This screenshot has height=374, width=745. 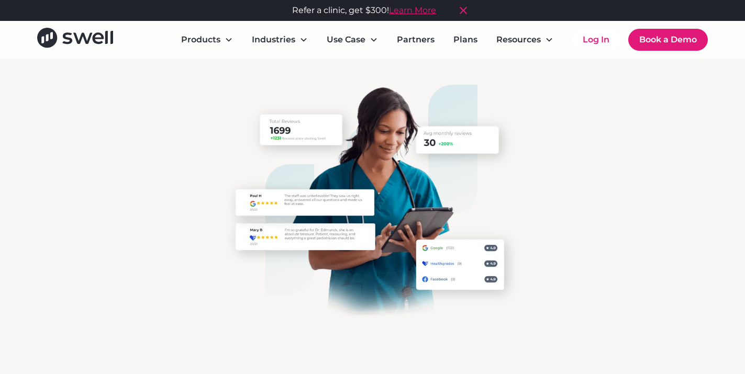 What do you see at coordinates (416, 40) in the screenshot?
I see `a: Partners` at bounding box center [416, 40].